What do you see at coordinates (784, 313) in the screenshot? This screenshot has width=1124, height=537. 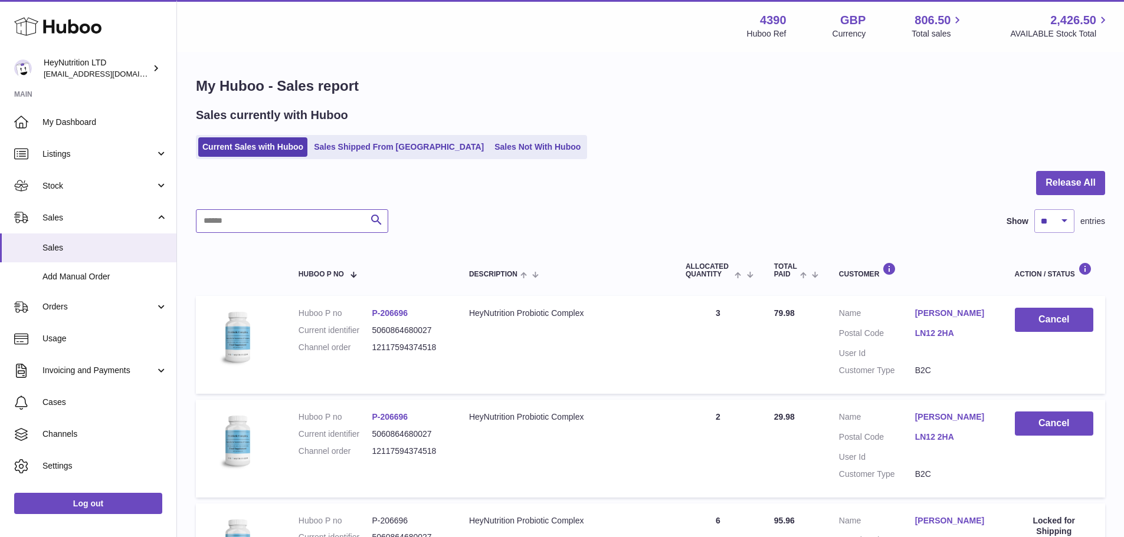 I see `span: 79.98` at bounding box center [784, 313].